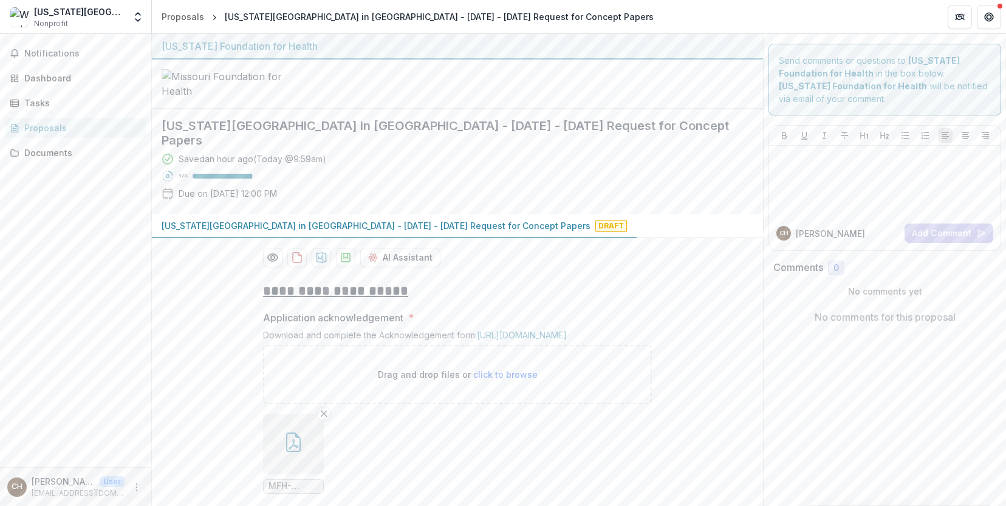 The image size is (1006, 506). What do you see at coordinates (844, 135) in the screenshot?
I see `button: Strike` at bounding box center [844, 135].